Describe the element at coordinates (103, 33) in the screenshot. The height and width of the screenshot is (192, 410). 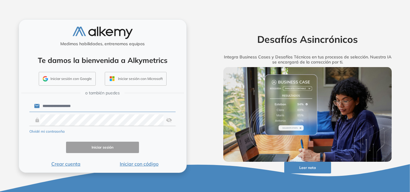
I see `img: logo-alkemy` at that location.